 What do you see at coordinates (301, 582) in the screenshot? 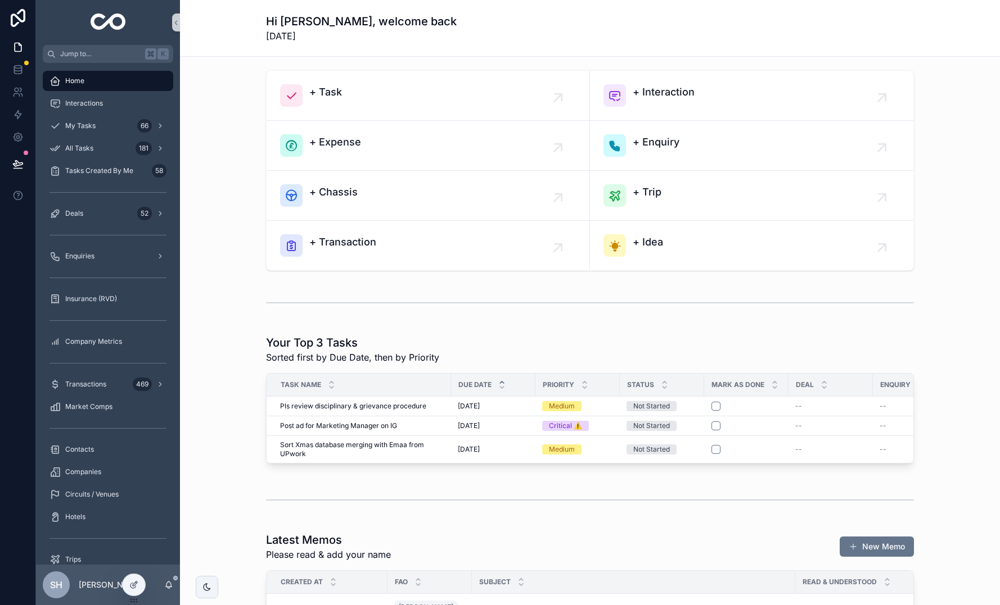
I see `span: Created at` at bounding box center [301, 582].